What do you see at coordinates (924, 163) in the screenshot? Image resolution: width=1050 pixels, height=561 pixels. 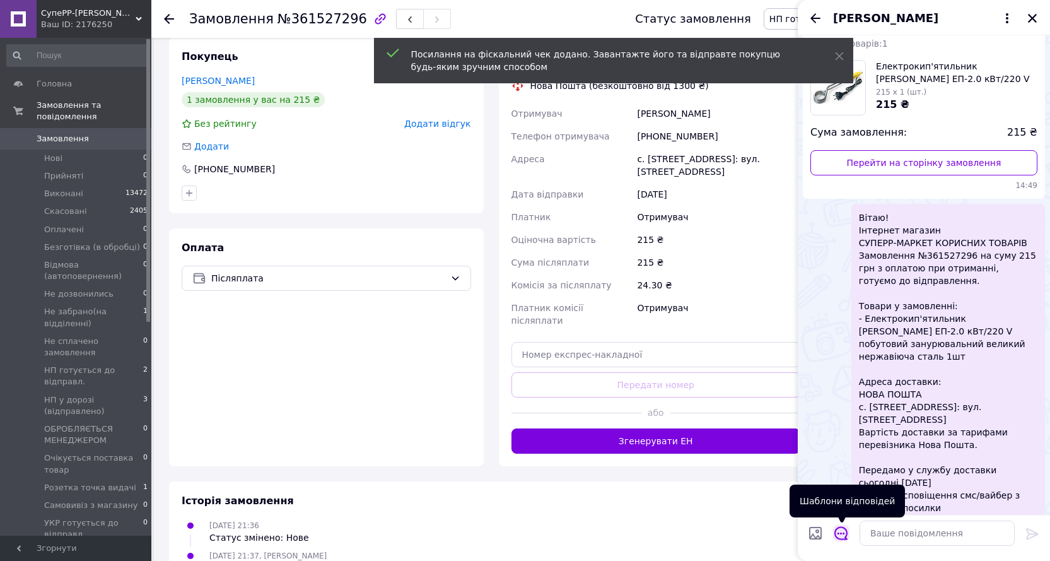 I see `a: Перейти на сторінку замовлення` at bounding box center [924, 163].